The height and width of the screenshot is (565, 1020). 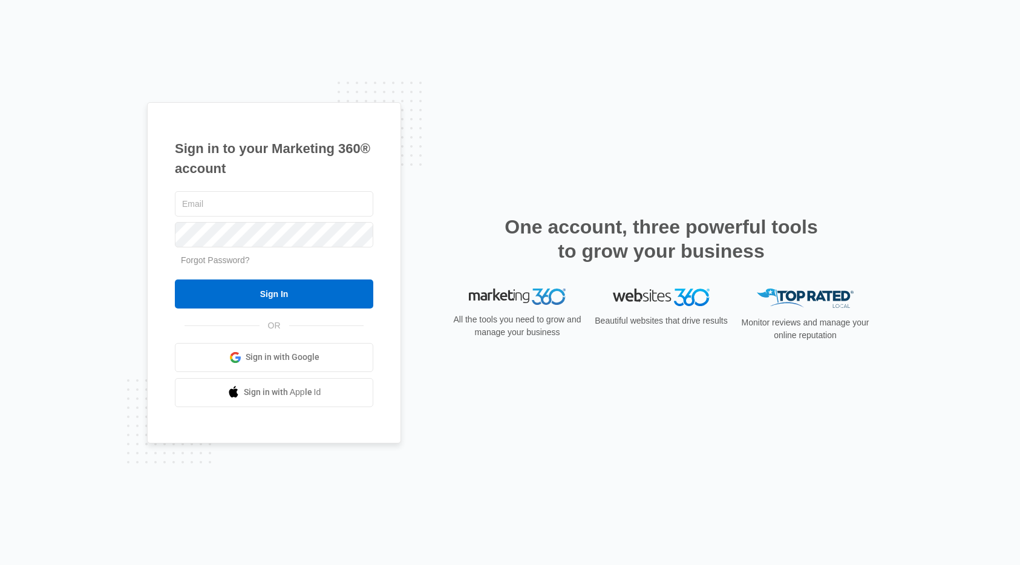 I want to click on h1: Sign in to your Marketing 360® account, so click(x=274, y=158).